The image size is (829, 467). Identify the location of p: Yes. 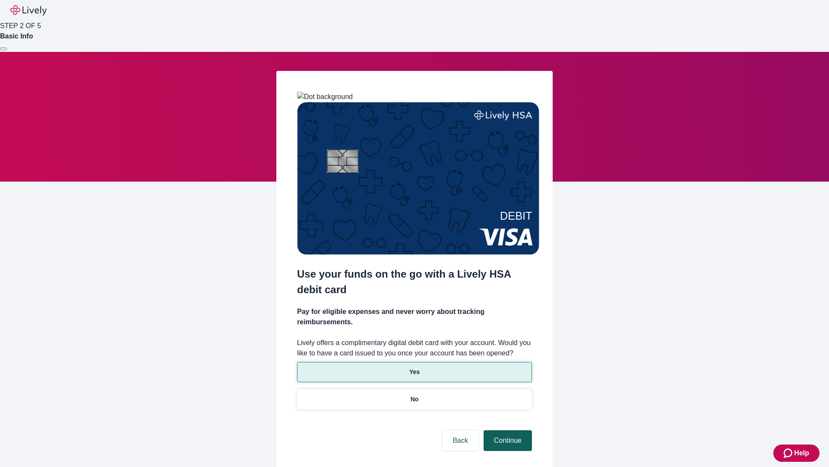
(415, 372).